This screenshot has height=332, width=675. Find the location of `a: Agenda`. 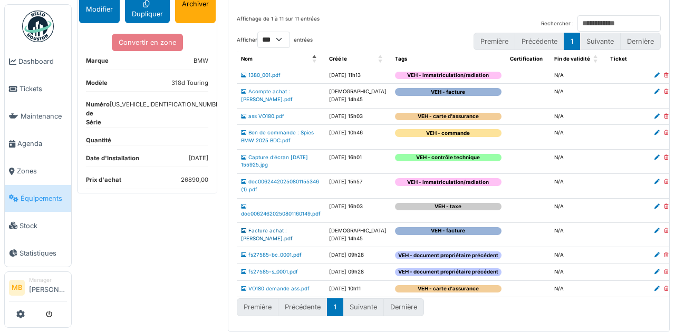

a: Agenda is located at coordinates (38, 144).